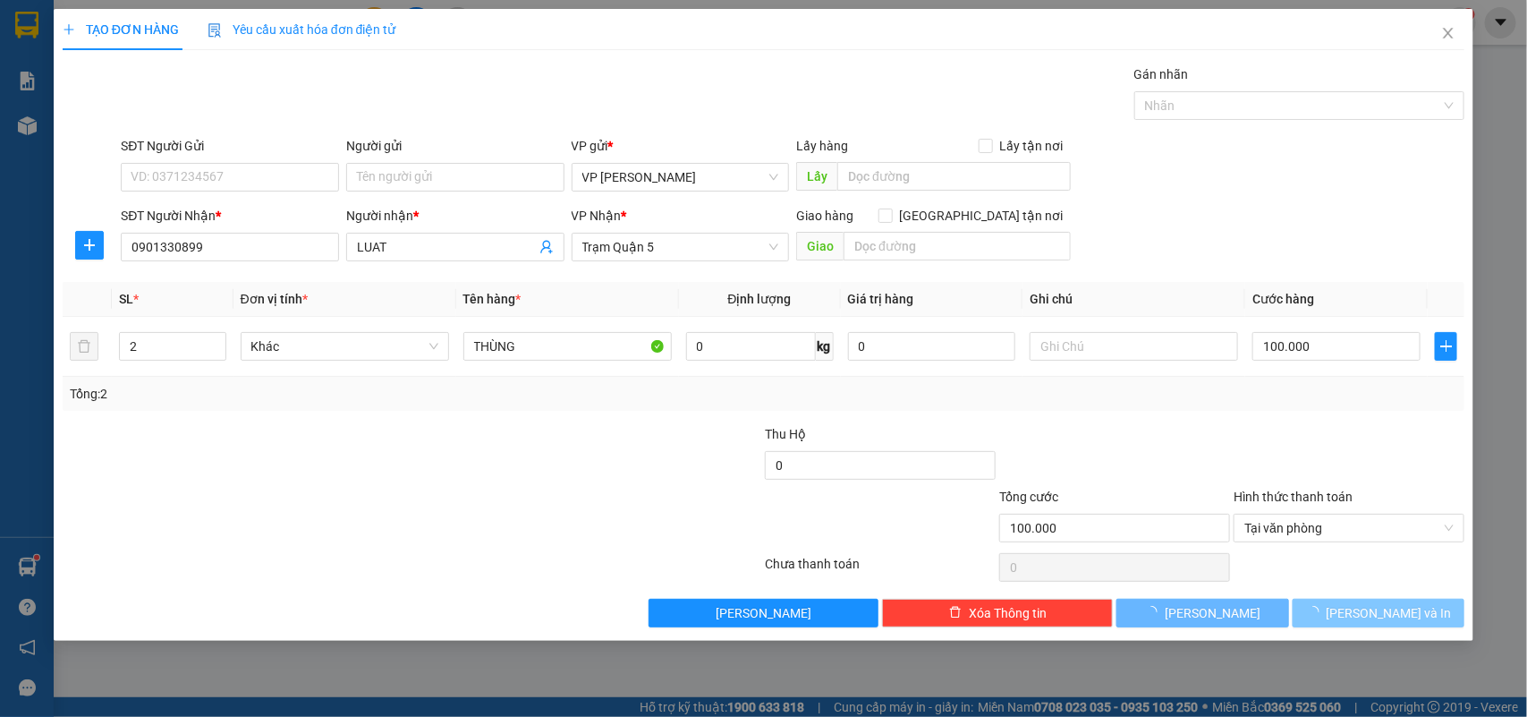  Describe the element at coordinates (681, 177) in the screenshot. I see `span: VP Bạc Liêu` at that location.